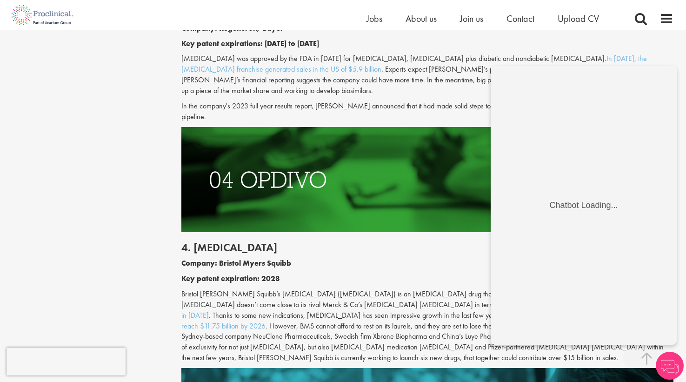  I want to click on b: Company: Bristol Myers Squibb, so click(236, 263).